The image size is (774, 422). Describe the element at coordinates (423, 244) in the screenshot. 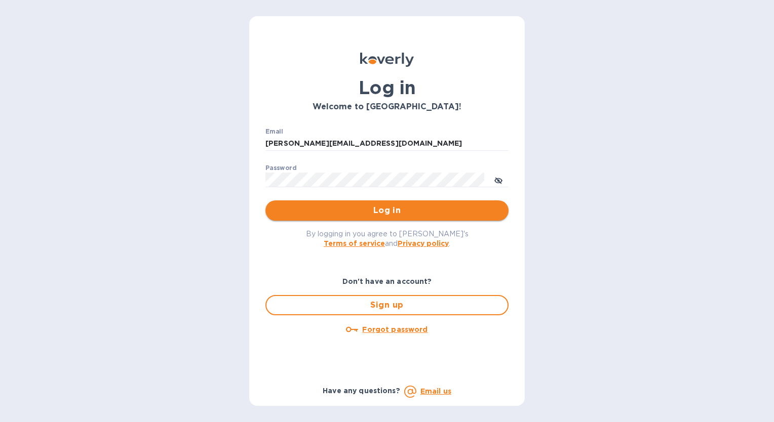

I see `b: Privacy policy` at that location.